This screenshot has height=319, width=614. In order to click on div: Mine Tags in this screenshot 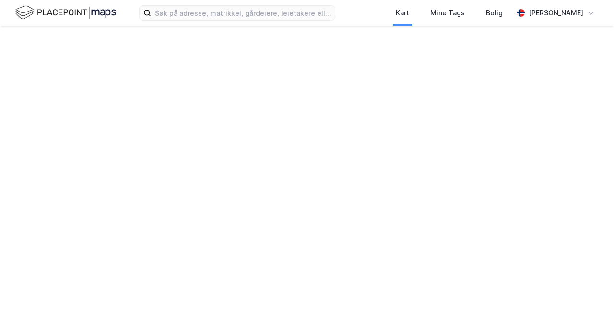, I will do `click(448, 13)`.